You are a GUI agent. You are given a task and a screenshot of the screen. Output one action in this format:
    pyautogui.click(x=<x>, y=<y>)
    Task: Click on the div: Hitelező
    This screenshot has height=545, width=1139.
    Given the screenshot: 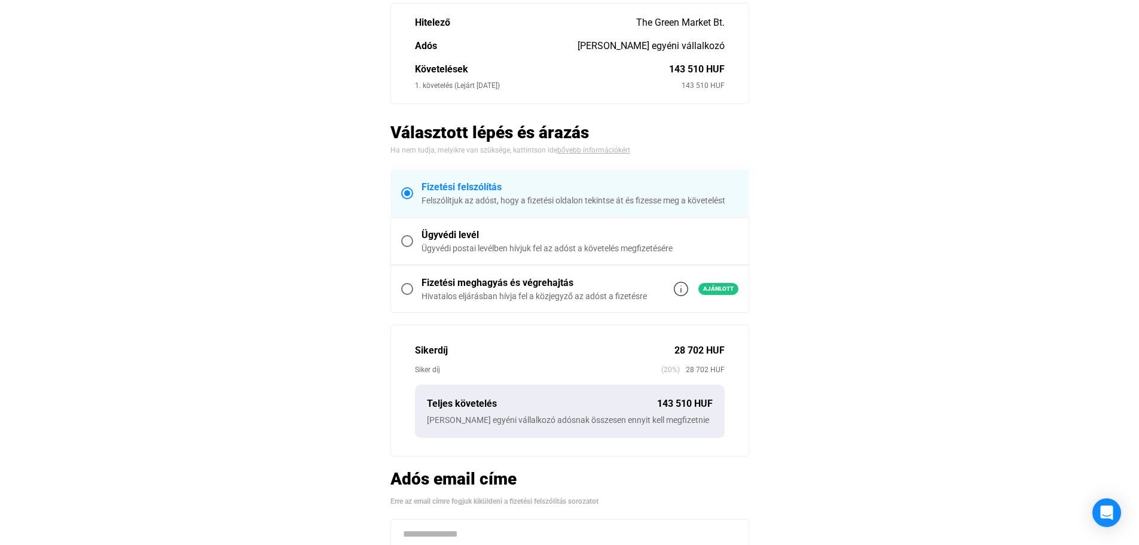 What is the action you would take?
    pyautogui.click(x=526, y=23)
    